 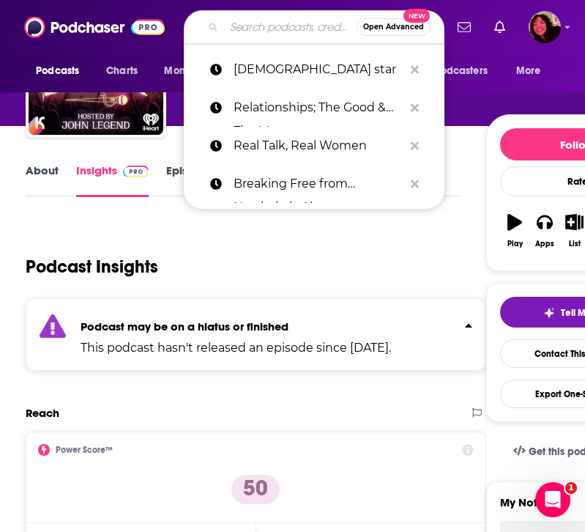 I want to click on h2: Power Score™, so click(x=84, y=450).